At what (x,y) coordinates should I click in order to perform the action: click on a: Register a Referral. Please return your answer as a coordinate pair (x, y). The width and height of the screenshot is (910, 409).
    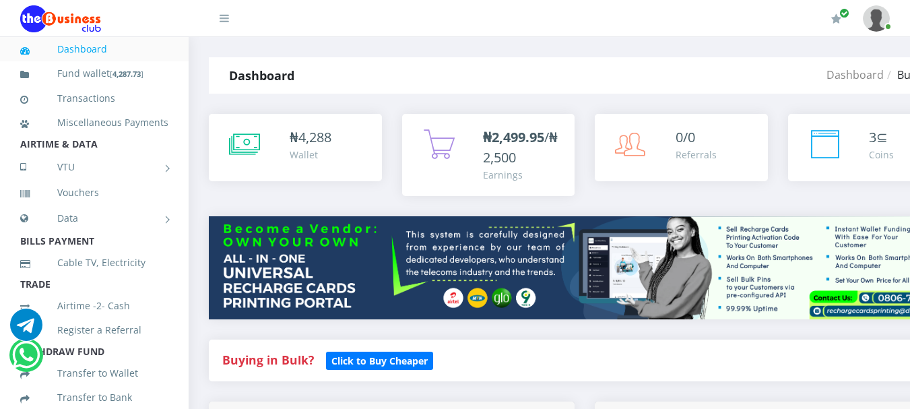
    Looking at the image, I should click on (94, 330).